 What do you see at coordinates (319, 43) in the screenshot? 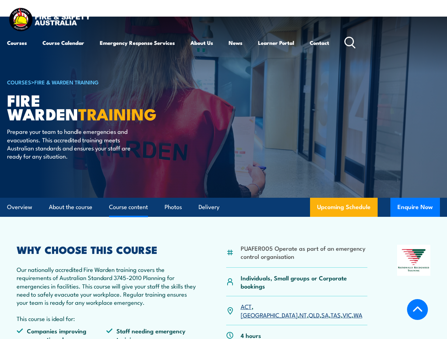
I see `a: Contact` at bounding box center [319, 43].